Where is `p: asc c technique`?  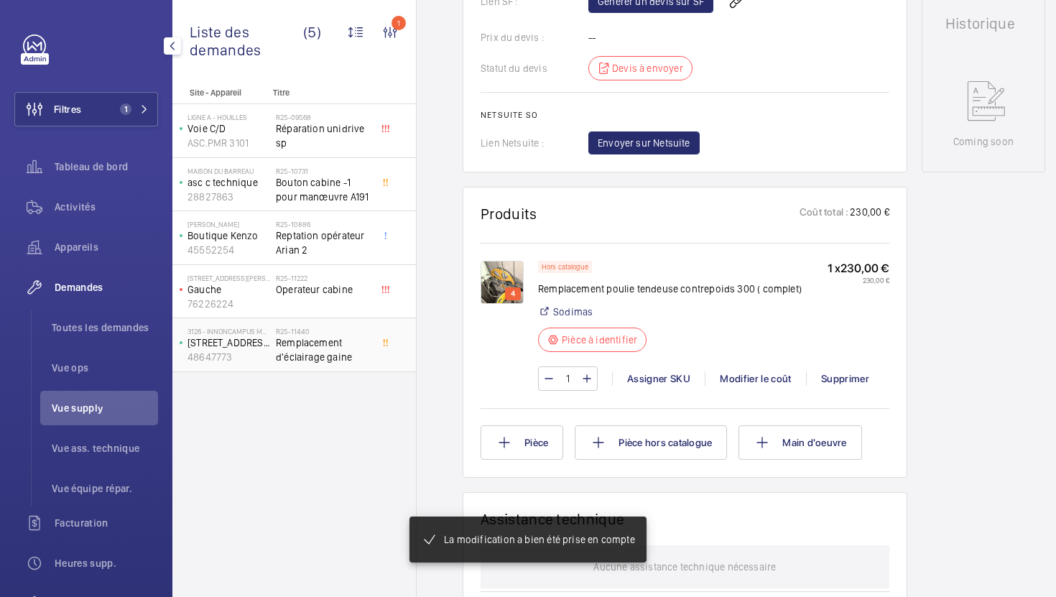 p: asc c technique is located at coordinates (229, 183).